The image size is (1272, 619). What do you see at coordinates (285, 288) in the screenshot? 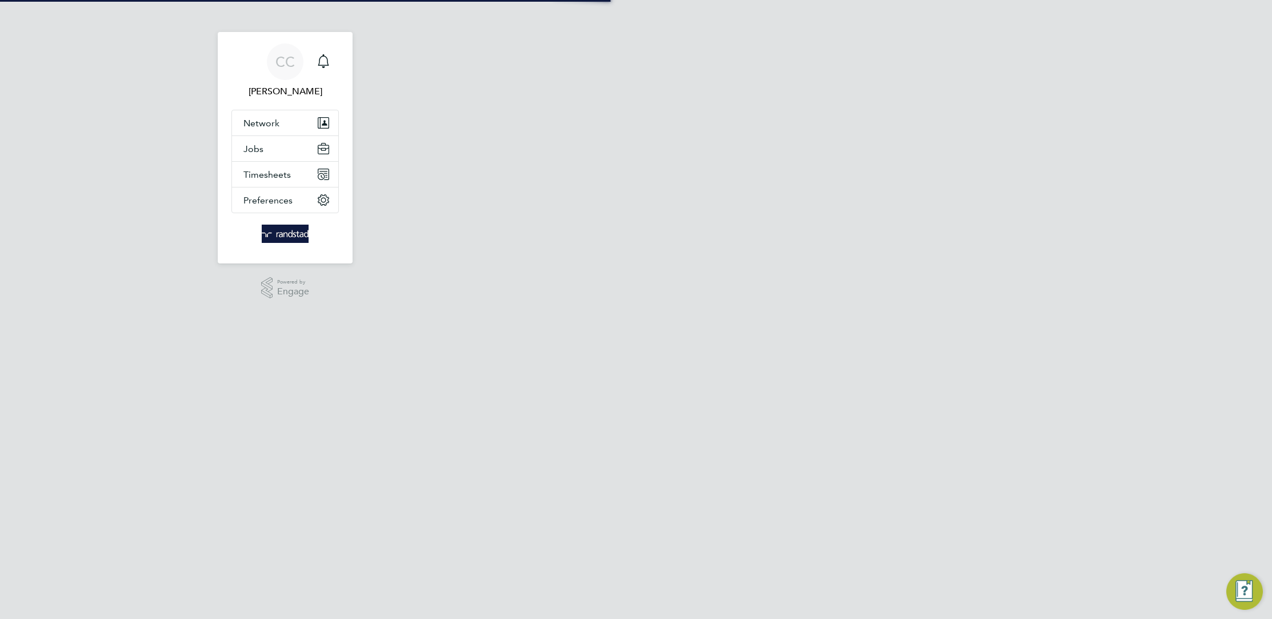
I see `a: Powered byEngage` at bounding box center [285, 288].